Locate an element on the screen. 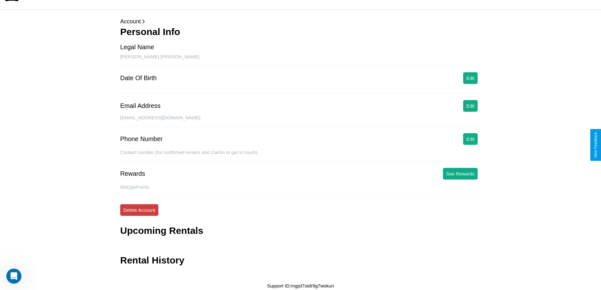  div: Contact number (for confirmed renters and CarGo to get in touch). is located at coordinates (300, 156).